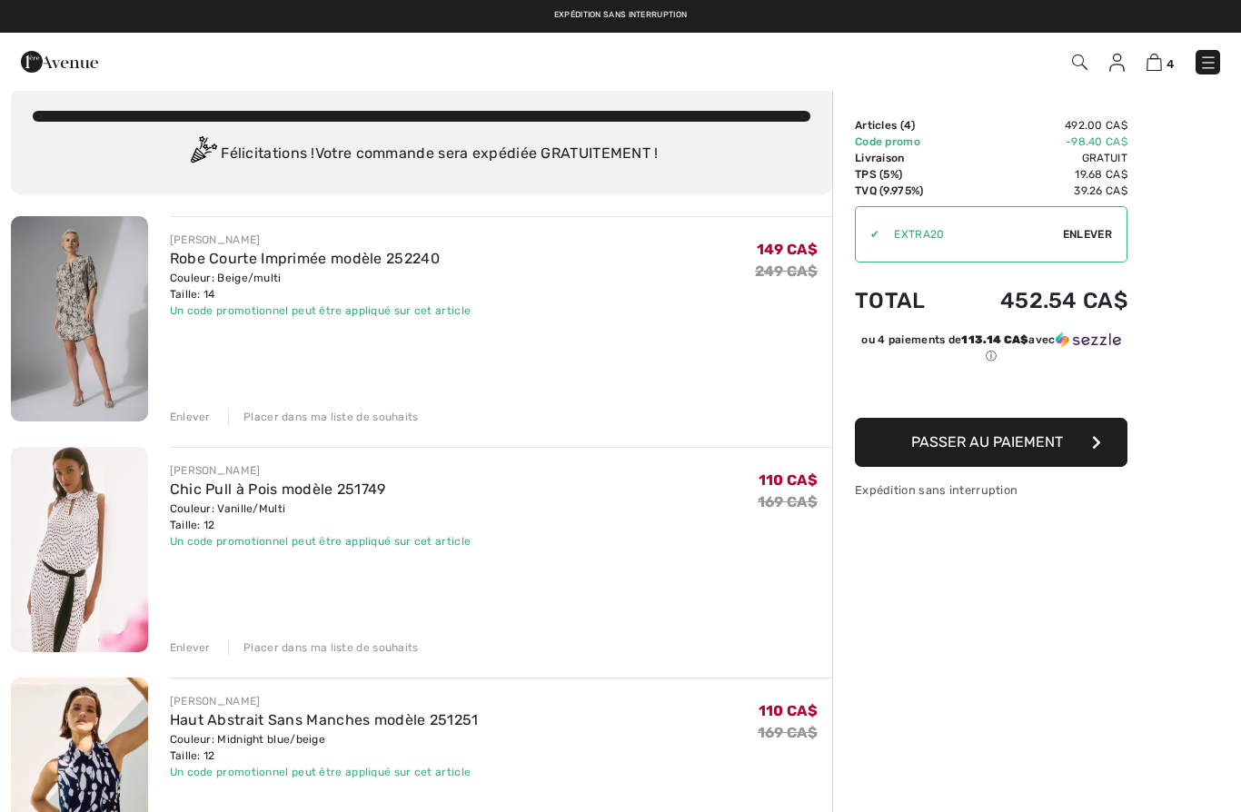 The height and width of the screenshot is (812, 1241). I want to click on span: Enlever, so click(1088, 234).